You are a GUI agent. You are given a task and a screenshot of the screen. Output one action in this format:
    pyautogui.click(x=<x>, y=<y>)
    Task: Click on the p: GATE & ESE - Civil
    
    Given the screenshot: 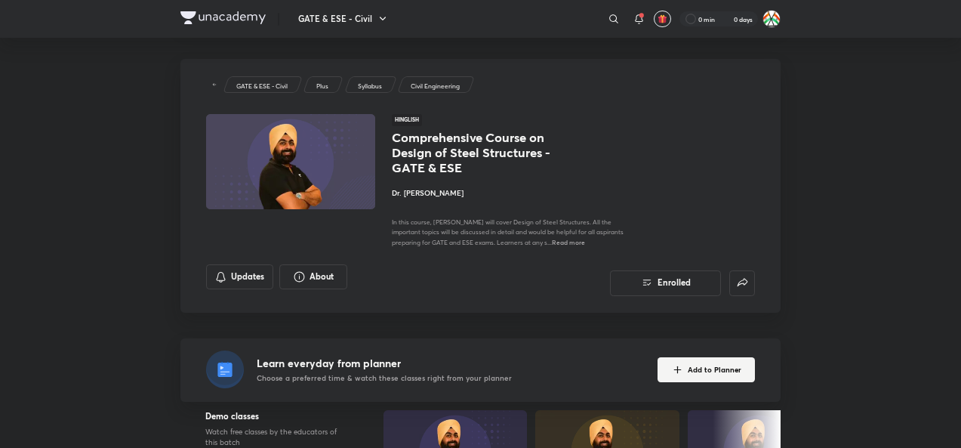 What is the action you would take?
    pyautogui.click(x=262, y=85)
    